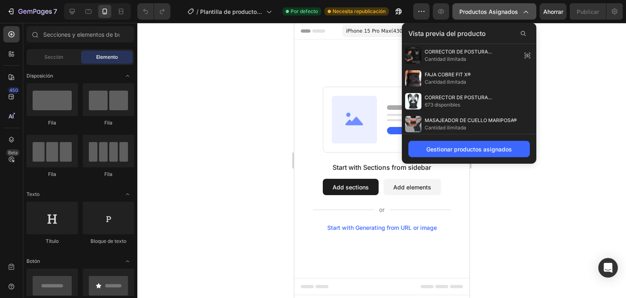 The height and width of the screenshot is (298, 626). I want to click on div: Deshacer/Rehacer, so click(154, 11).